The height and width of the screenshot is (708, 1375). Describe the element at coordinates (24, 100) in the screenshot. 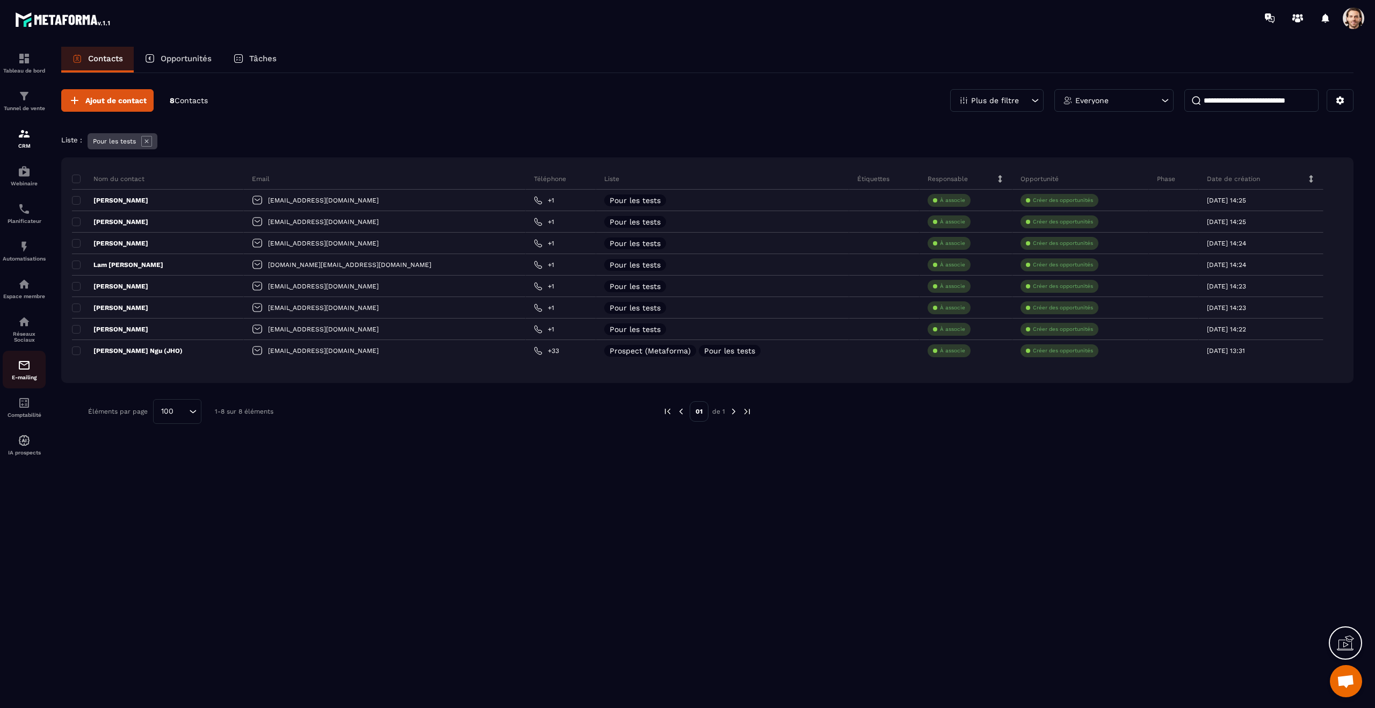

I see `a: formationformationTunnel de vente` at that location.